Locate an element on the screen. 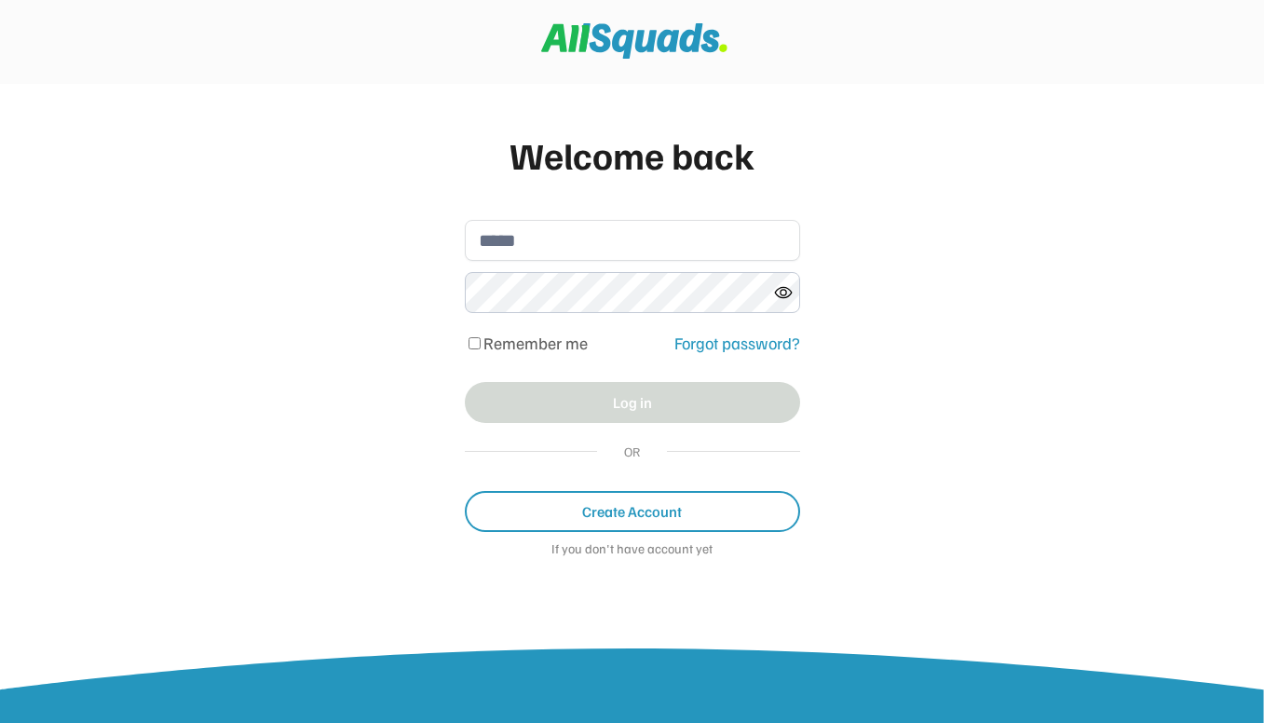  div: Welcome back is located at coordinates (632, 155).